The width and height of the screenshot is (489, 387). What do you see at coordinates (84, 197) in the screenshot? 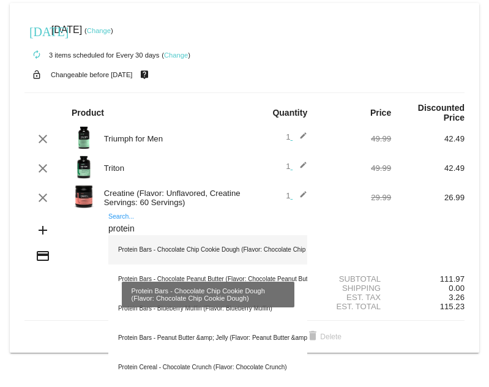
I see `img: Image-1-Carousel-Creatine-60S-1000x1000-Transp.png` at bounding box center [84, 197].